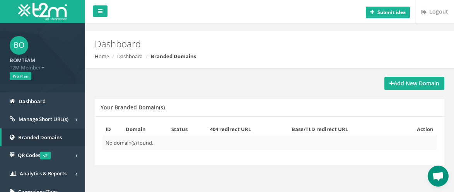  What do you see at coordinates (32, 101) in the screenshot?
I see `span: Dashboard` at bounding box center [32, 101].